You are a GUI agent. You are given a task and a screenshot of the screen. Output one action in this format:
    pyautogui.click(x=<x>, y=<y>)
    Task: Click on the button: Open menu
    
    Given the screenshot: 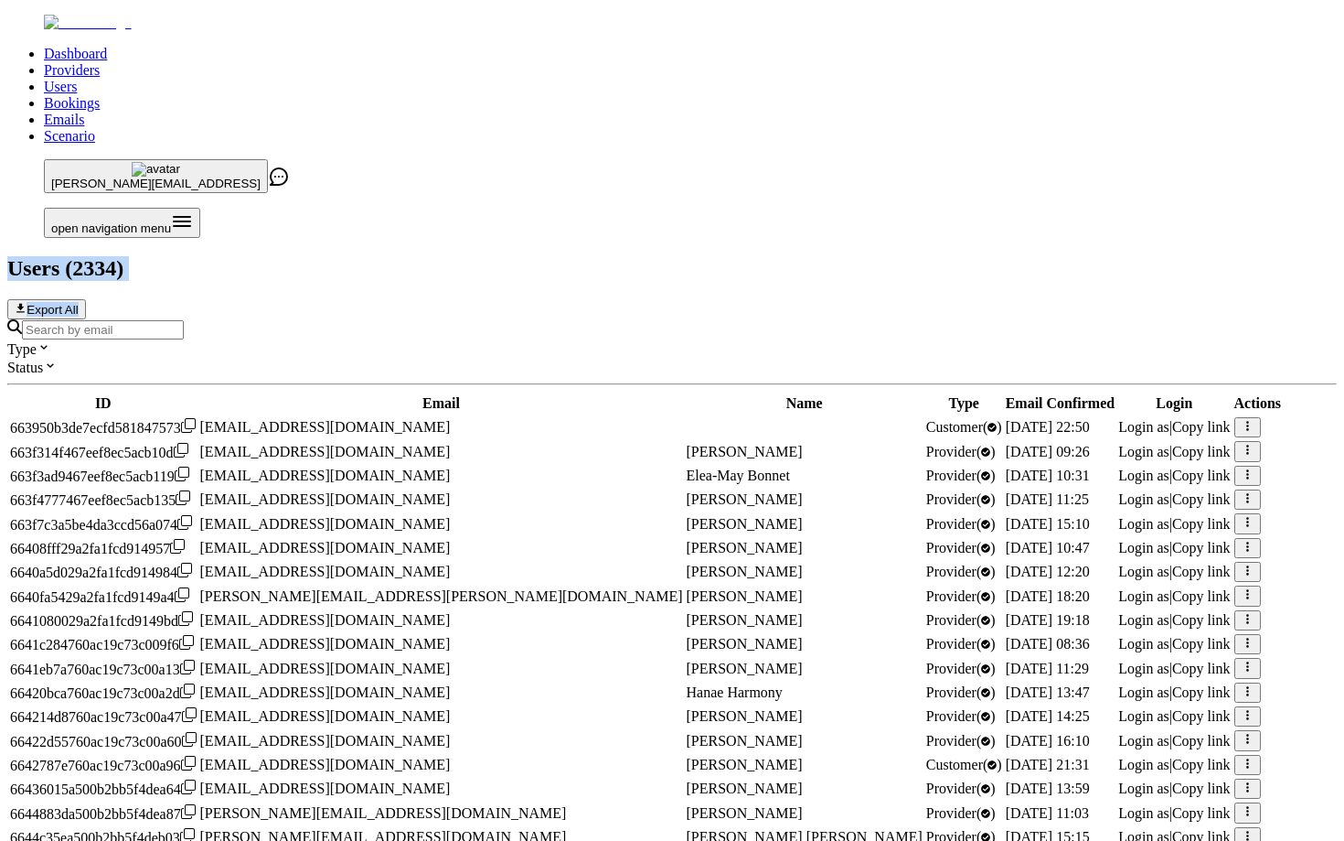 What is the action you would take?
    pyautogui.click(x=122, y=222)
    